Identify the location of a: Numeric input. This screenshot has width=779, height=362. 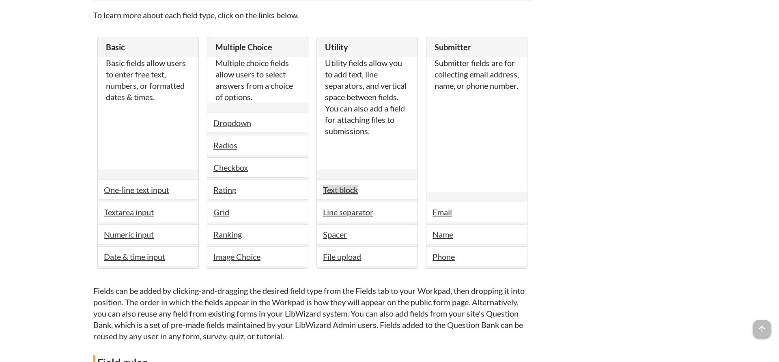
(129, 234).